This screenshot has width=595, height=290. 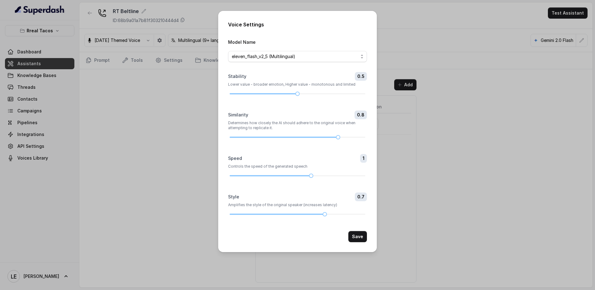 I want to click on button: Save, so click(x=358, y=236).